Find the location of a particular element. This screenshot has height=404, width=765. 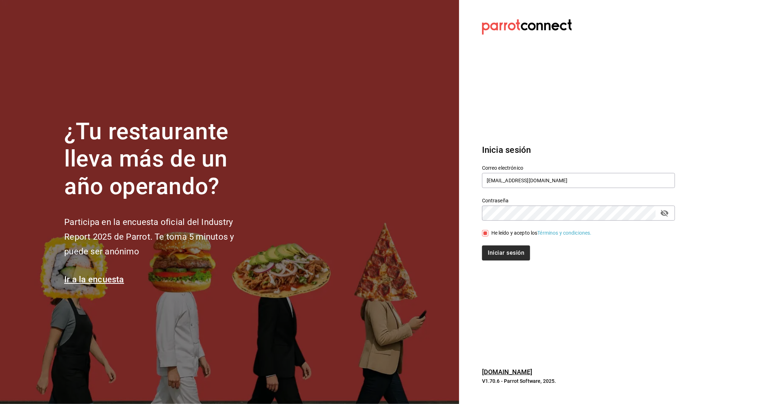

h3: Inicia sesión is located at coordinates (579, 150).